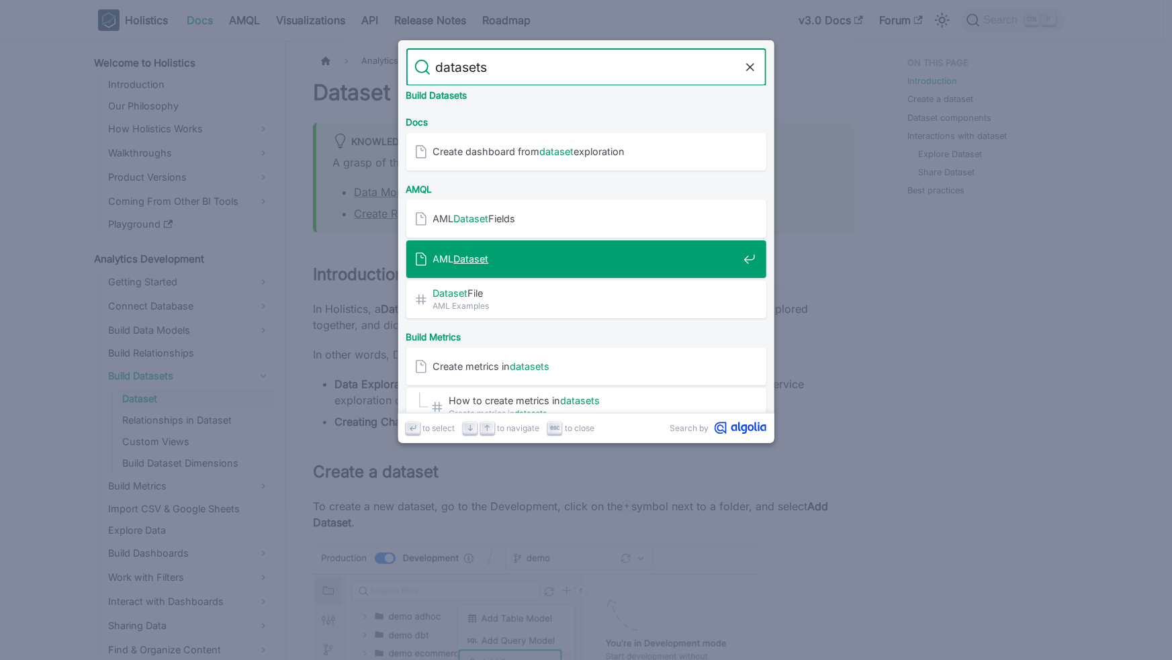 This screenshot has height=660, width=1172. What do you see at coordinates (586, 300) in the screenshot?
I see `a: DatasetFile​AML Examples` at bounding box center [586, 300].